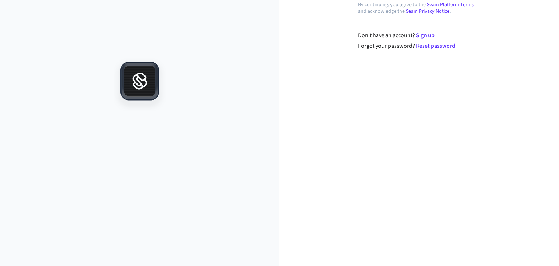  What do you see at coordinates (425, 35) in the screenshot?
I see `a: Sign up` at bounding box center [425, 35].